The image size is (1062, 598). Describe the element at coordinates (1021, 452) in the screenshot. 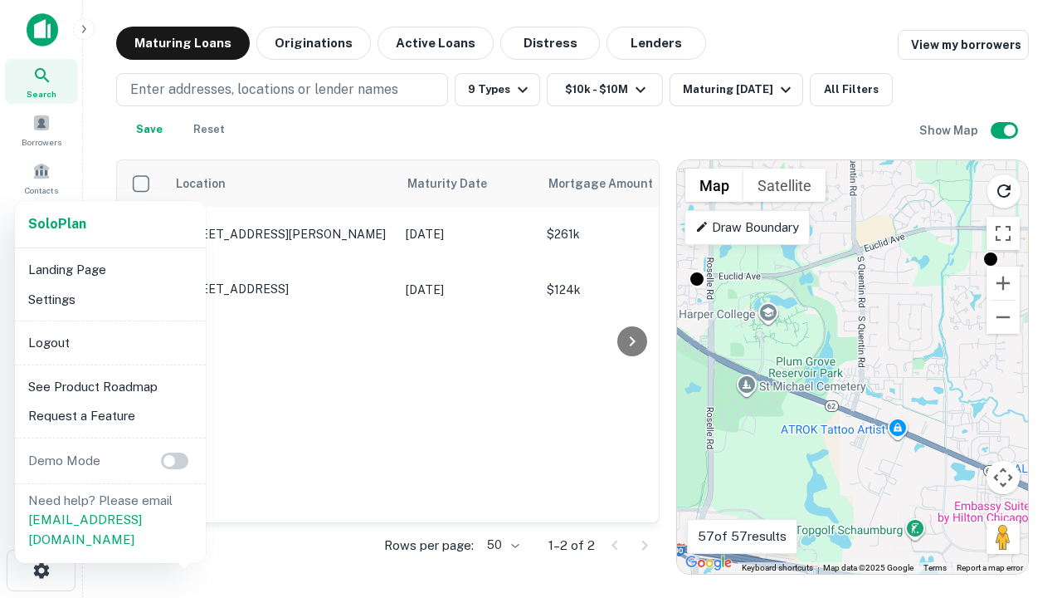

I see `div: Chat Widget` at that location.